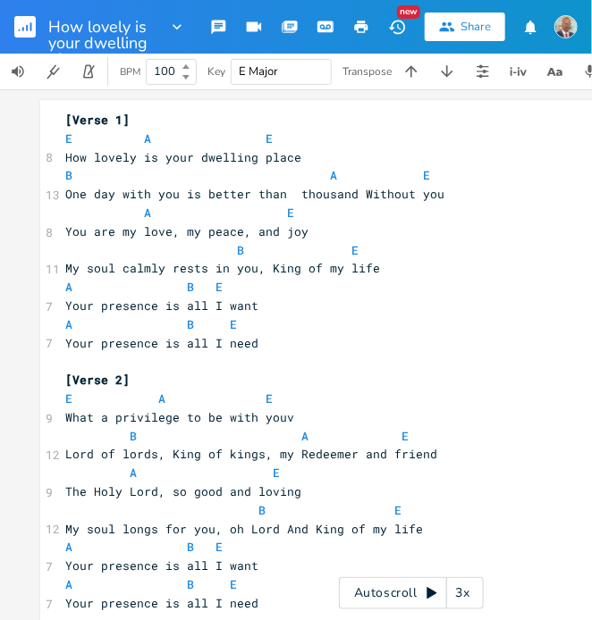  What do you see at coordinates (476, 27) in the screenshot?
I see `div: Share` at bounding box center [476, 27].